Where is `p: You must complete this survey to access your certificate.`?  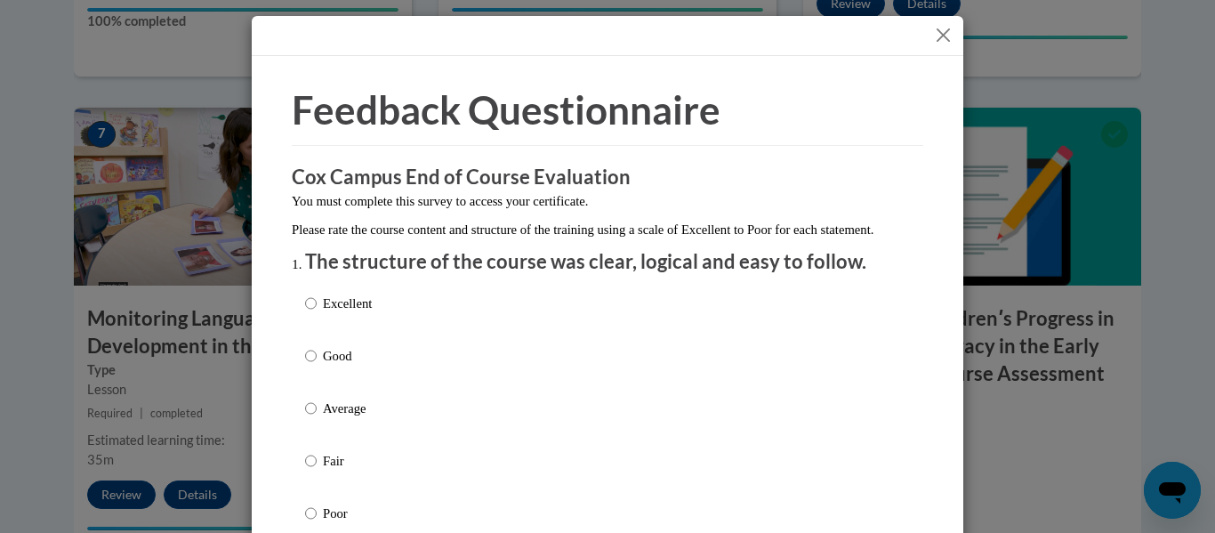 p: You must complete this survey to access your certificate. is located at coordinates (607, 201).